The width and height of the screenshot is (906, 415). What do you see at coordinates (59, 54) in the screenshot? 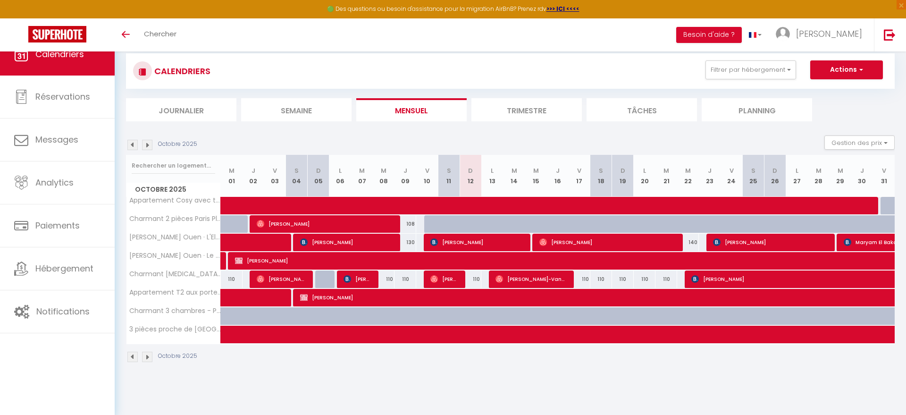
I see `span: Calendriers` at bounding box center [59, 54].